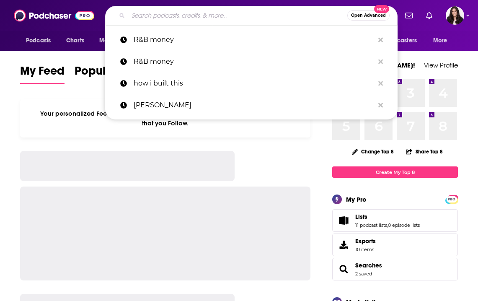 This screenshot has height=301, width=478. Describe the element at coordinates (75, 41) in the screenshot. I see `a: Charts` at that location.